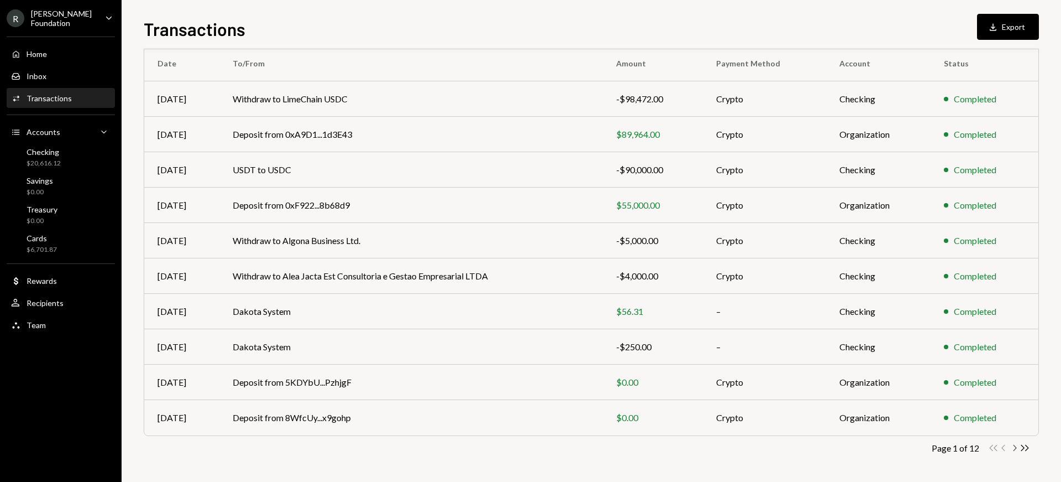  What do you see at coordinates (61, 280) in the screenshot?
I see `a: Rewards` at bounding box center [61, 280].